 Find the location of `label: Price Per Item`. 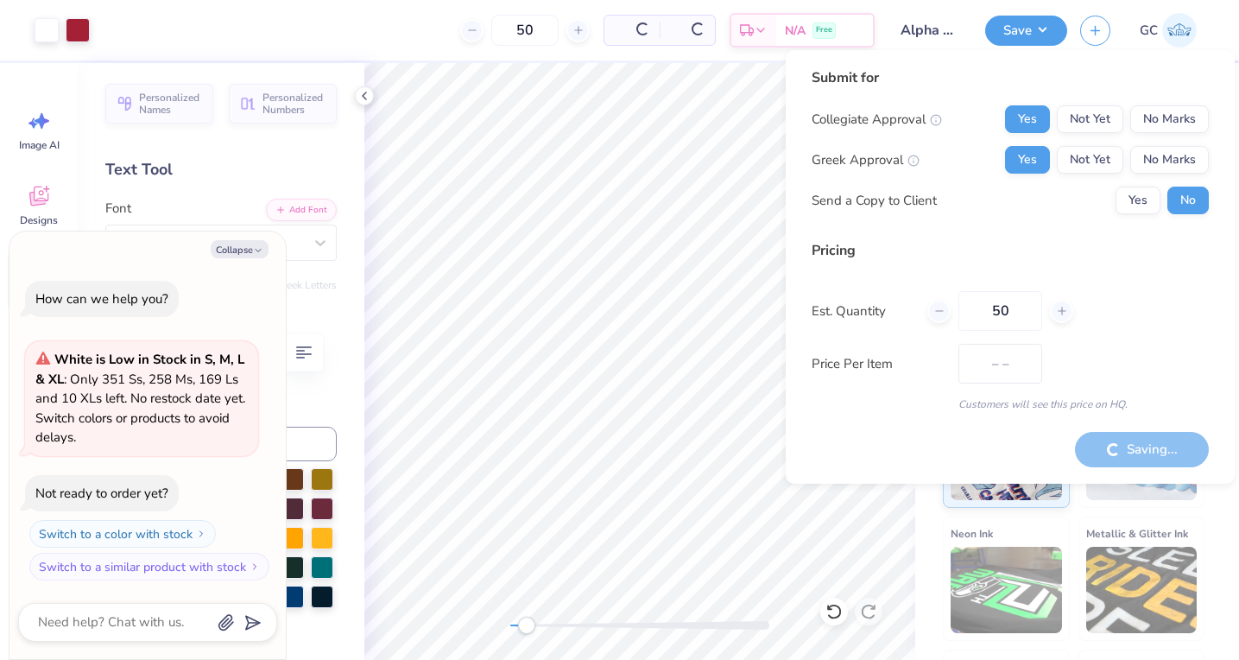

label: Price Per Item is located at coordinates (878, 364).